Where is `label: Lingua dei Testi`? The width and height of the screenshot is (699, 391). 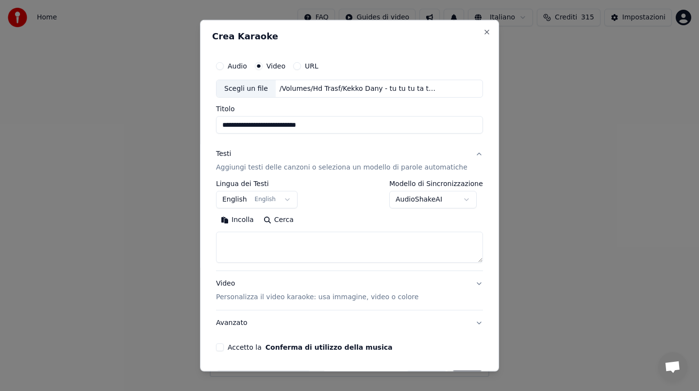
label: Lingua dei Testi is located at coordinates (257, 183).